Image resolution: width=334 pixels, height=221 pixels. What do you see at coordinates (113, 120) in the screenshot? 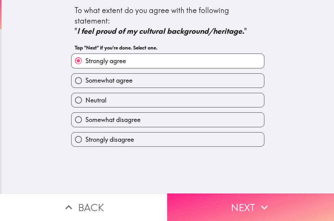
I see `span: Somewhat disagree` at bounding box center [113, 120].